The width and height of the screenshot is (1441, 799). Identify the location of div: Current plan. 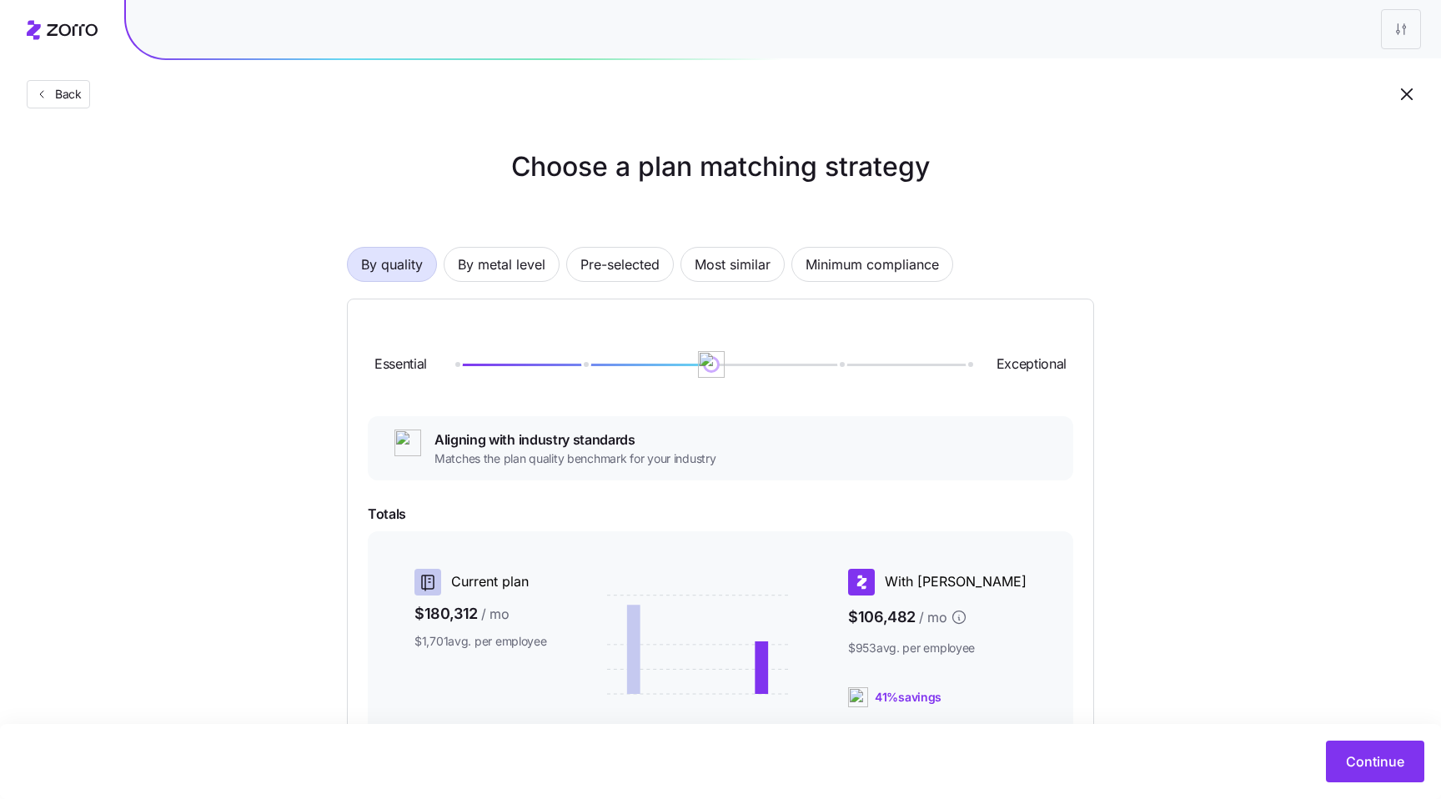
(480, 582).